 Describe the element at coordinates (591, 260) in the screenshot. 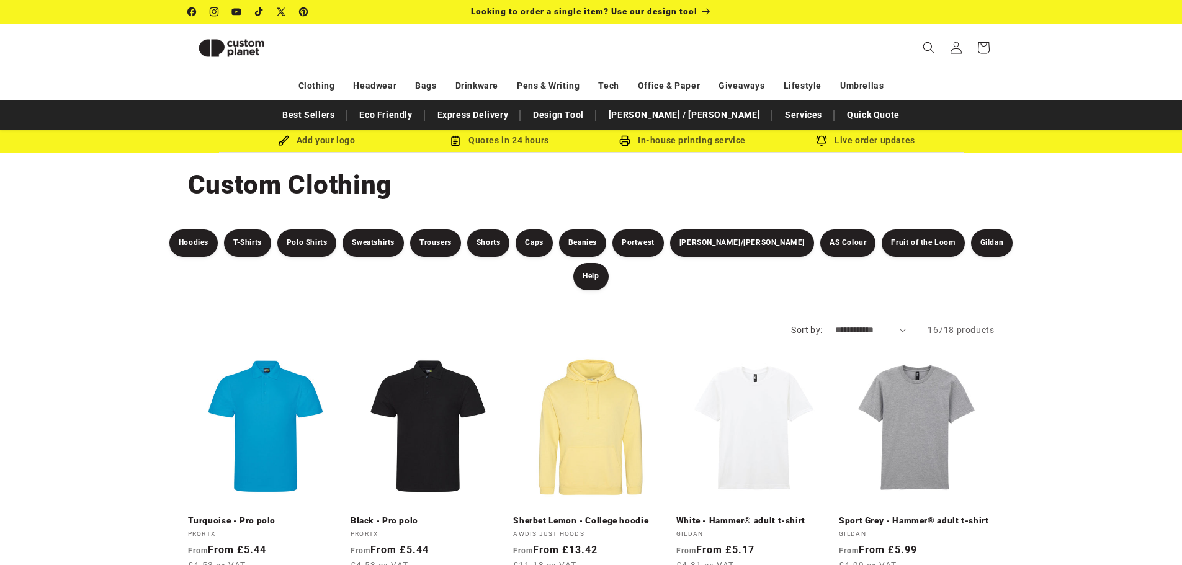

I see `nav: Product filters` at that location.